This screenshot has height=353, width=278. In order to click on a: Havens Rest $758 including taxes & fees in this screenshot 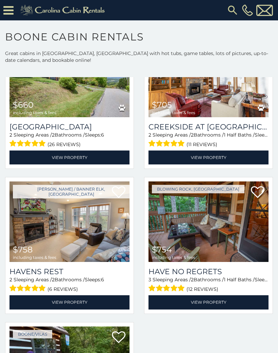, I will do `click(70, 221)`.